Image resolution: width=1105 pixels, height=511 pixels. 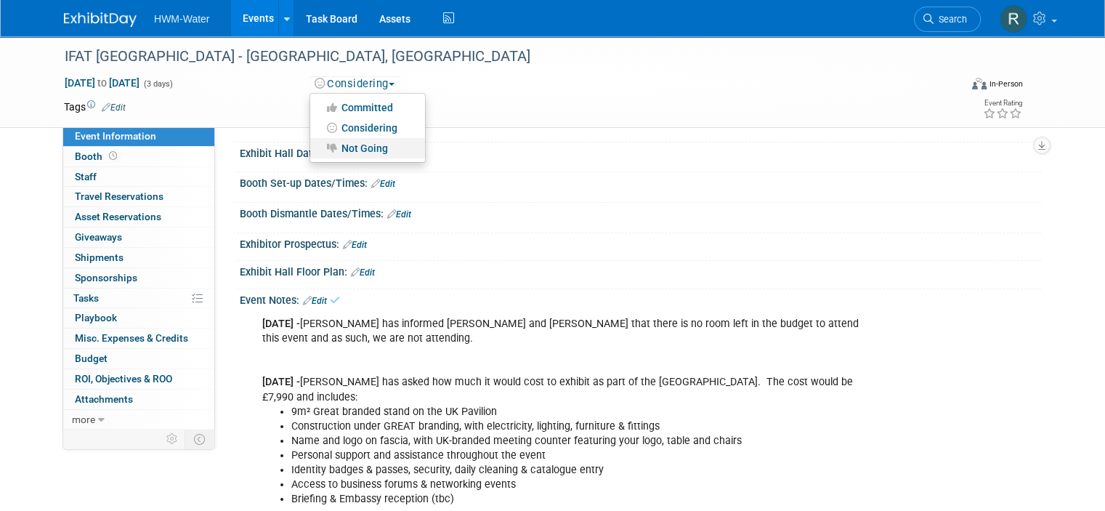 I want to click on span: Search, so click(x=950, y=19).